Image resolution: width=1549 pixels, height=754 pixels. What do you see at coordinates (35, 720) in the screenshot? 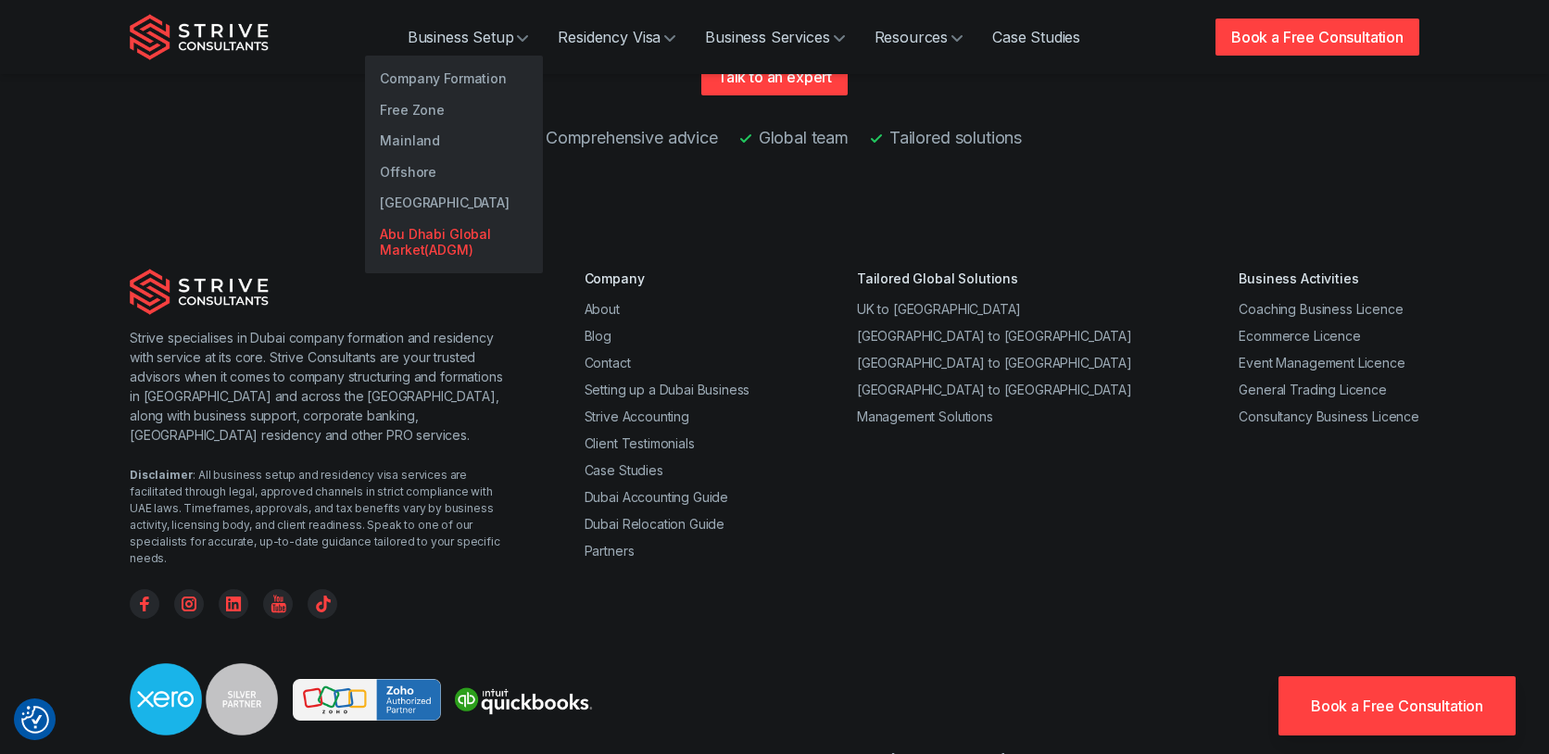
I see `img: Revisit consent button` at bounding box center [35, 720].